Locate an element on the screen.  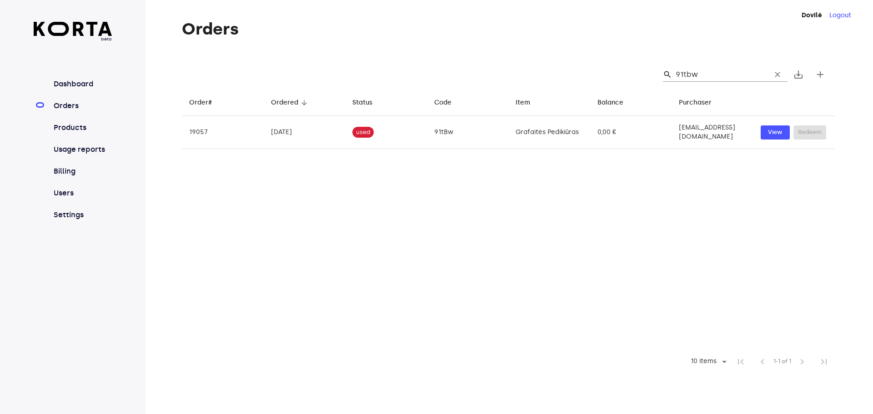
img: Korta is located at coordinates (73, 29).